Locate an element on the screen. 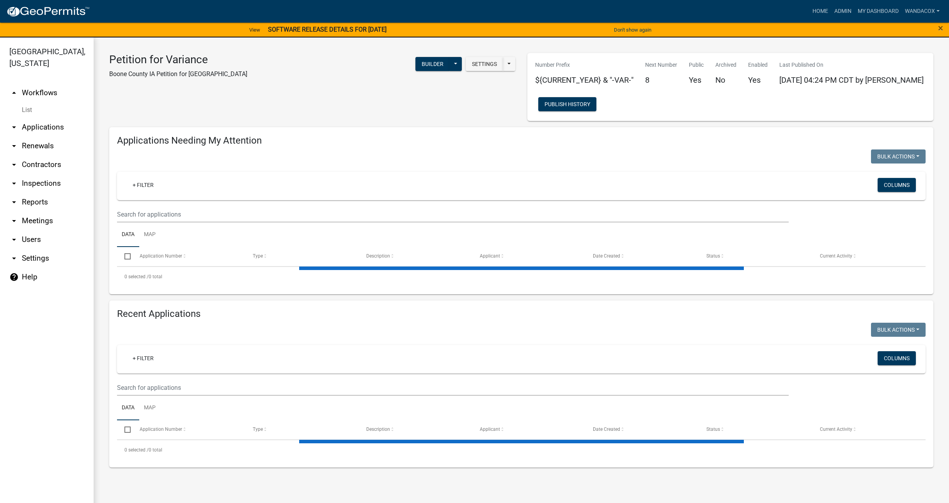 Image resolution: width=949 pixels, height=503 pixels. p: Enabled is located at coordinates (758, 65).